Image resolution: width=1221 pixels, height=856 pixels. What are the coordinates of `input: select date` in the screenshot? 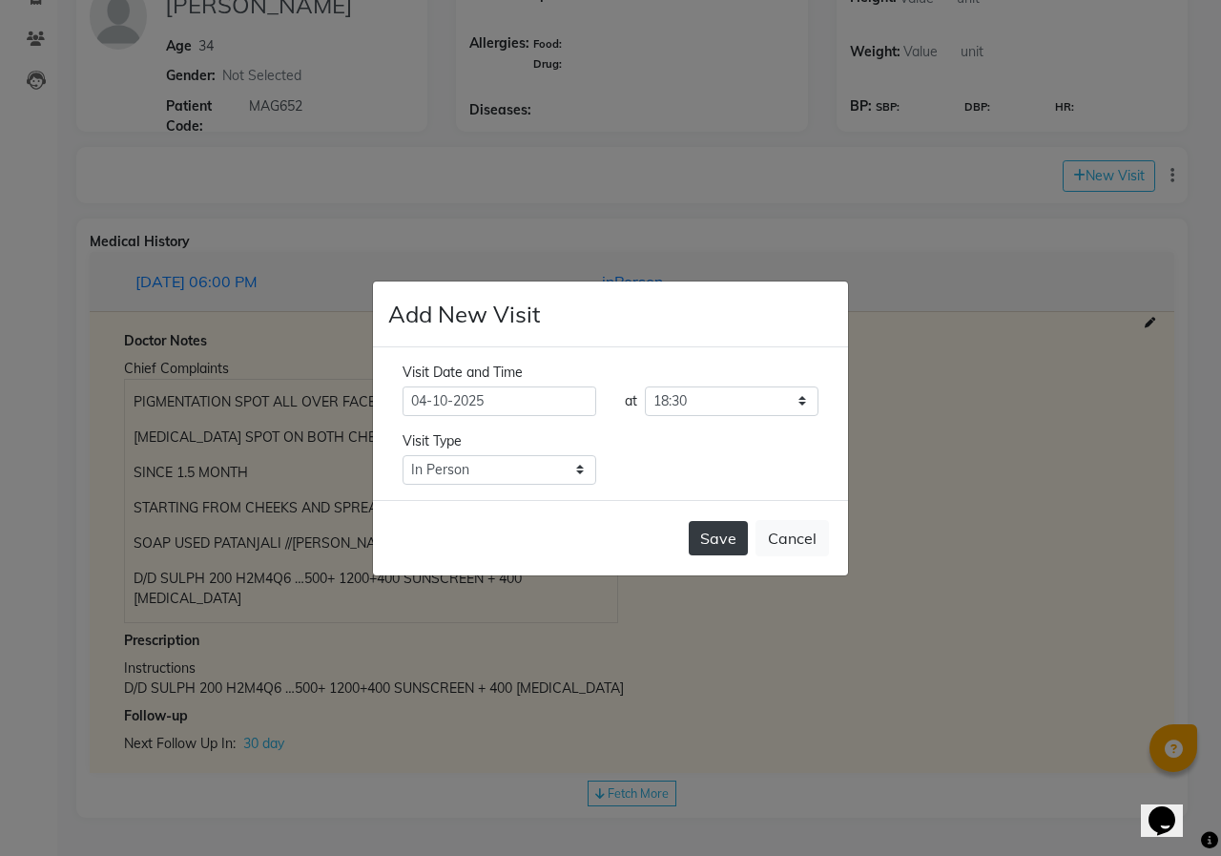 It's located at (499, 401).